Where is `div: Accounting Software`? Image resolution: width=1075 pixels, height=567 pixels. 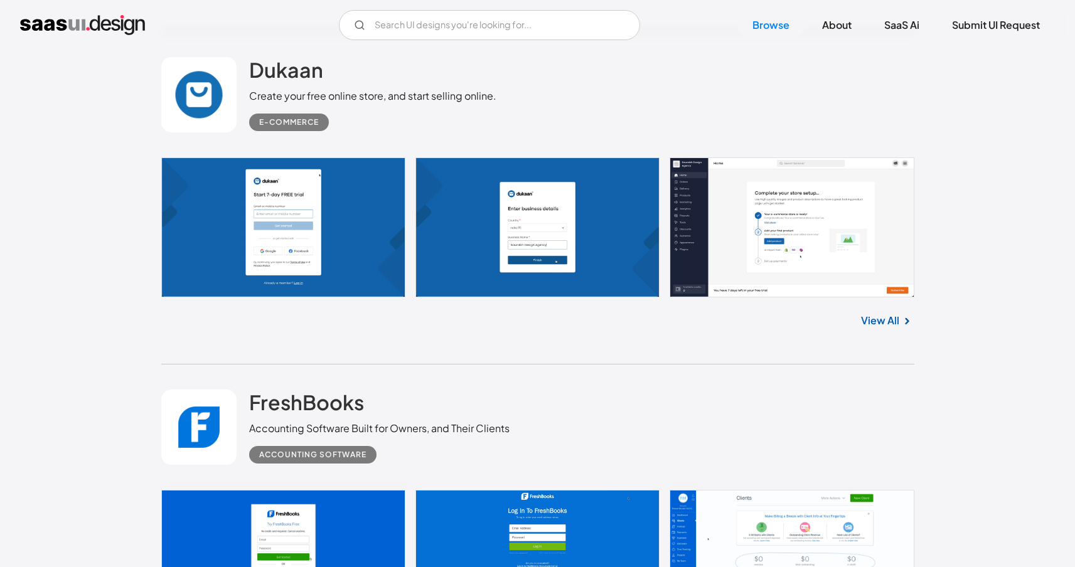 div: Accounting Software is located at coordinates (313, 455).